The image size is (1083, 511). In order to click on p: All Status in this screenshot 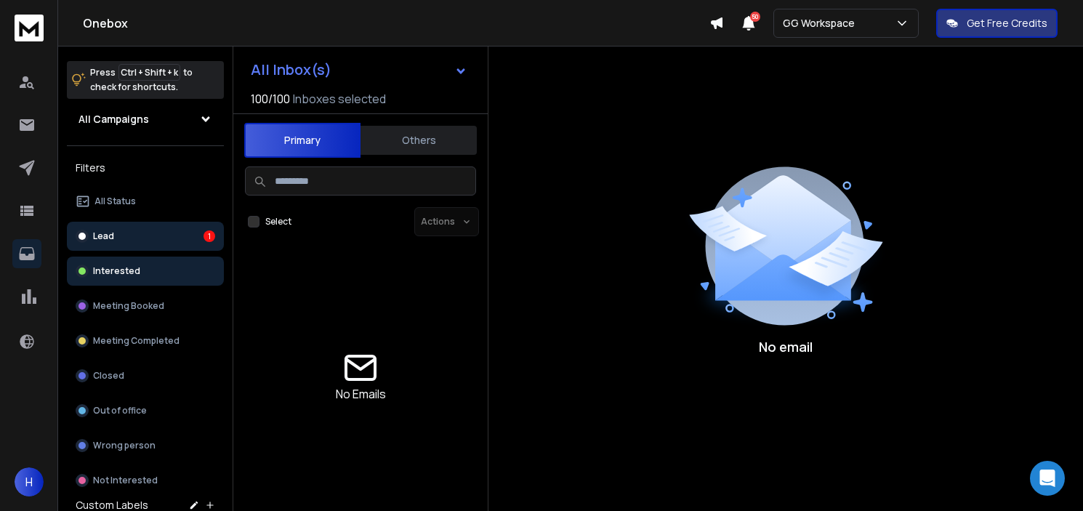, I will do `click(115, 201)`.